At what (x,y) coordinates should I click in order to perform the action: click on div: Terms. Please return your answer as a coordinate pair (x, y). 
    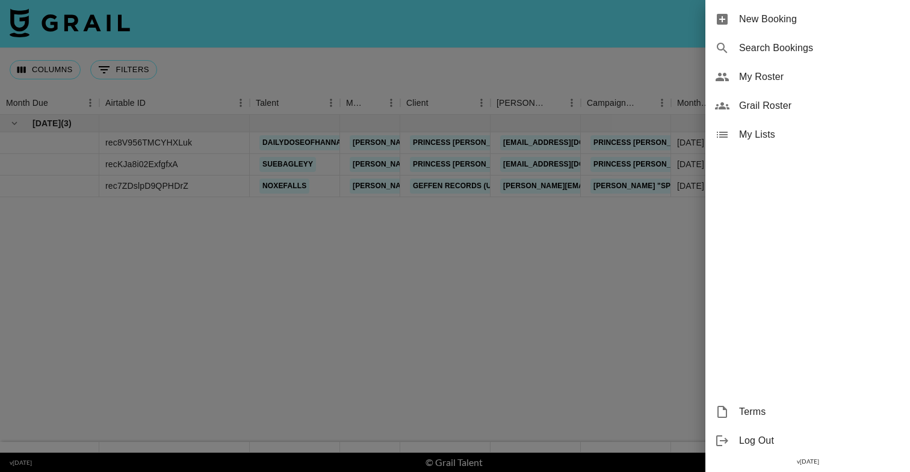
    Looking at the image, I should click on (808, 412).